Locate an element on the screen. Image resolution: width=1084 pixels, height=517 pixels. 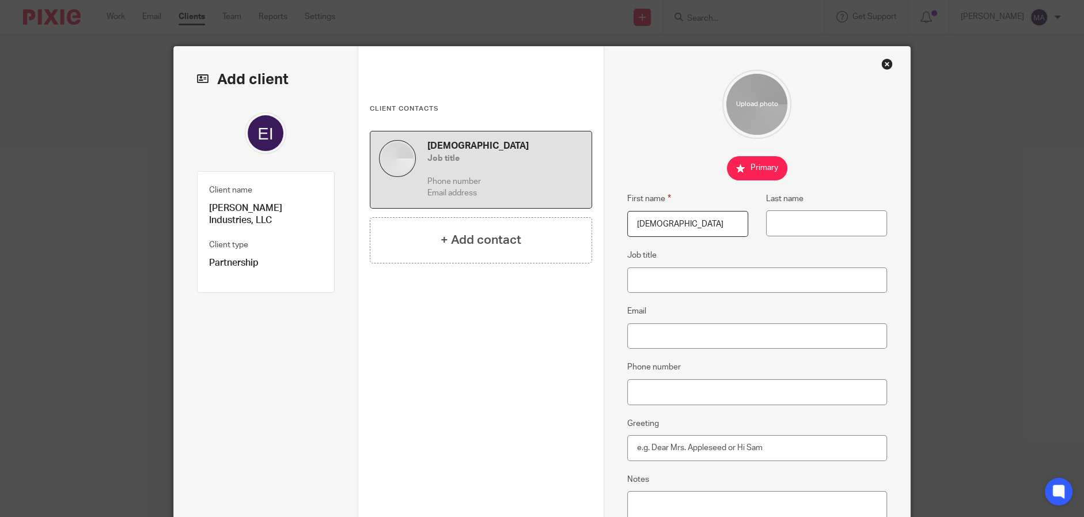
h4: + Add contact is located at coordinates (481, 240).